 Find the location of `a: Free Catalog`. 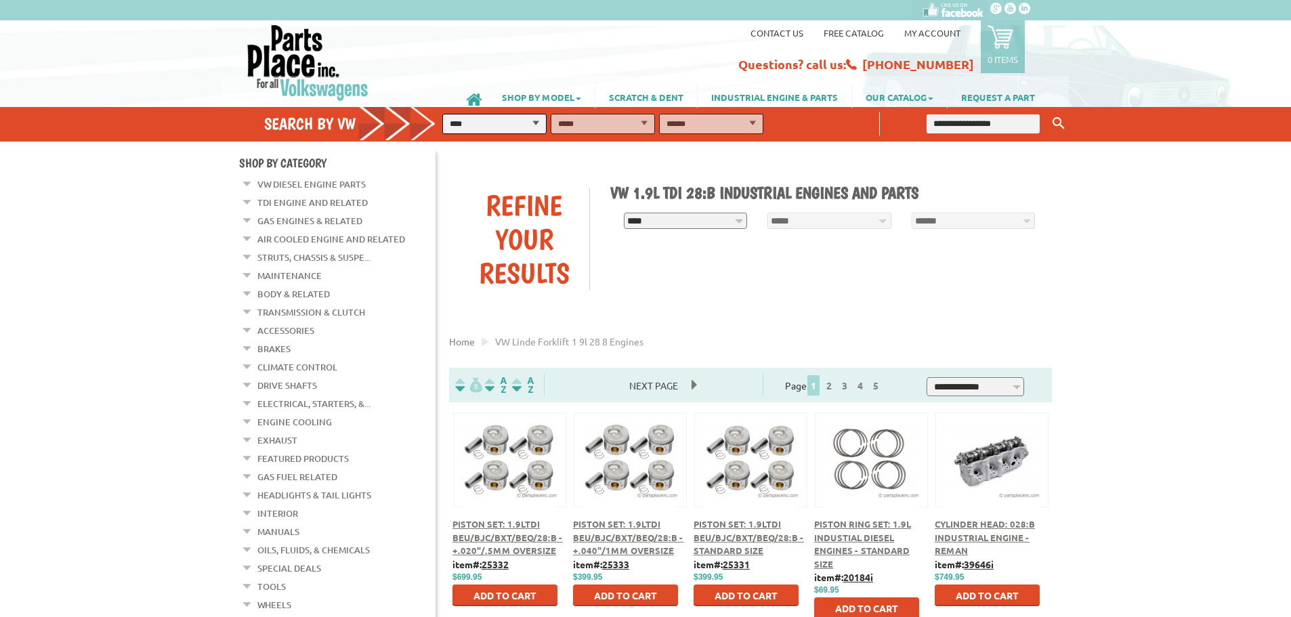

a: Free Catalog is located at coordinates (853, 33).